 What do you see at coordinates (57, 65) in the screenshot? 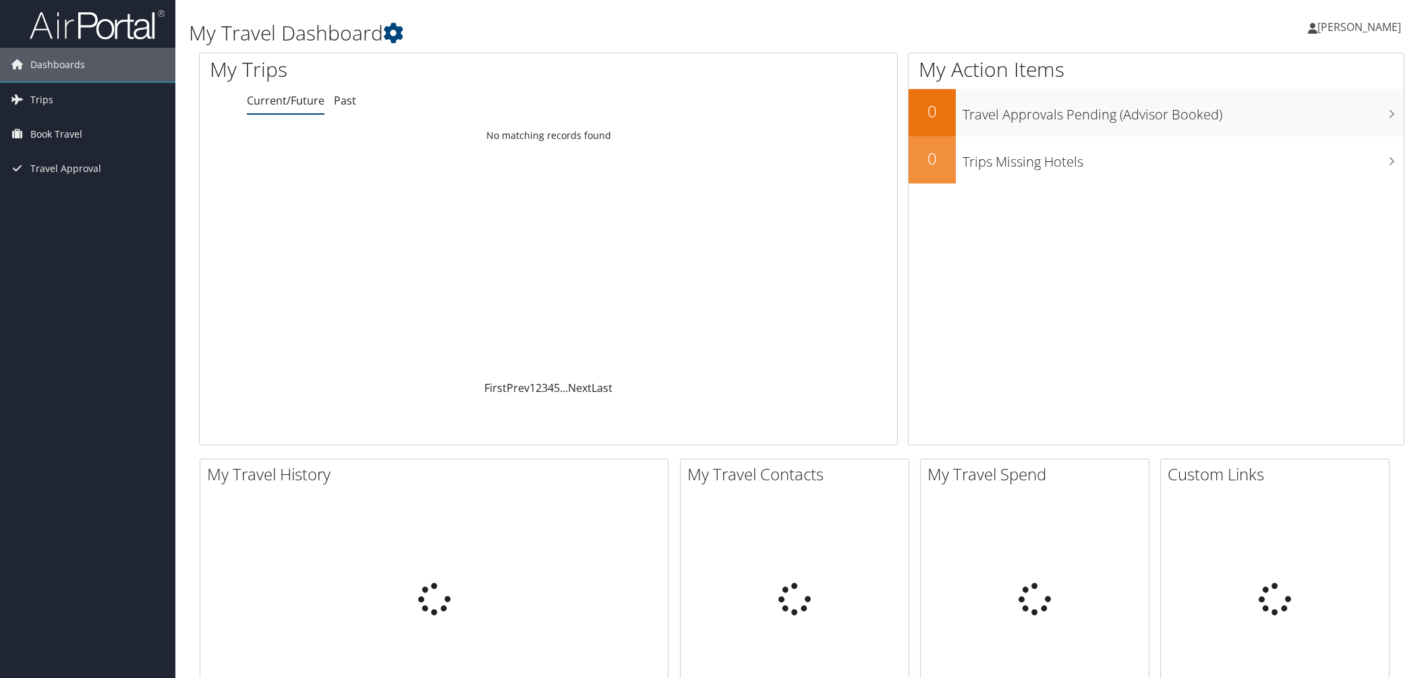
I see `span: Dashboards` at bounding box center [57, 65].